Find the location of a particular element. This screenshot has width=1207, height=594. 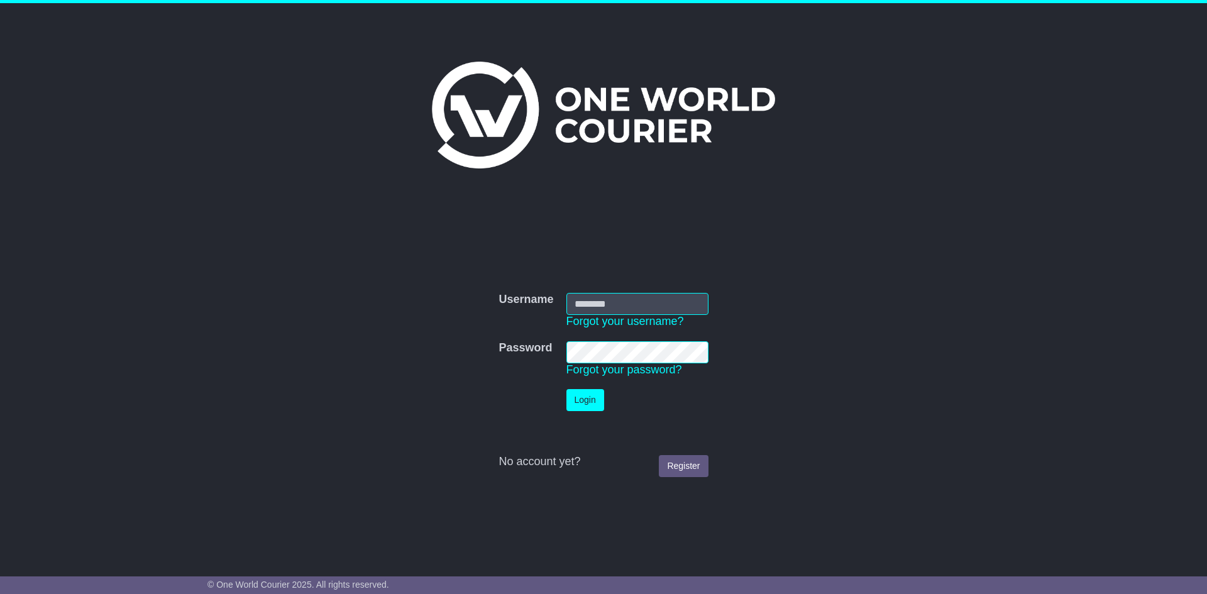

span: © One World Courier 2025. All rights reserved. is located at coordinates (298, 585).